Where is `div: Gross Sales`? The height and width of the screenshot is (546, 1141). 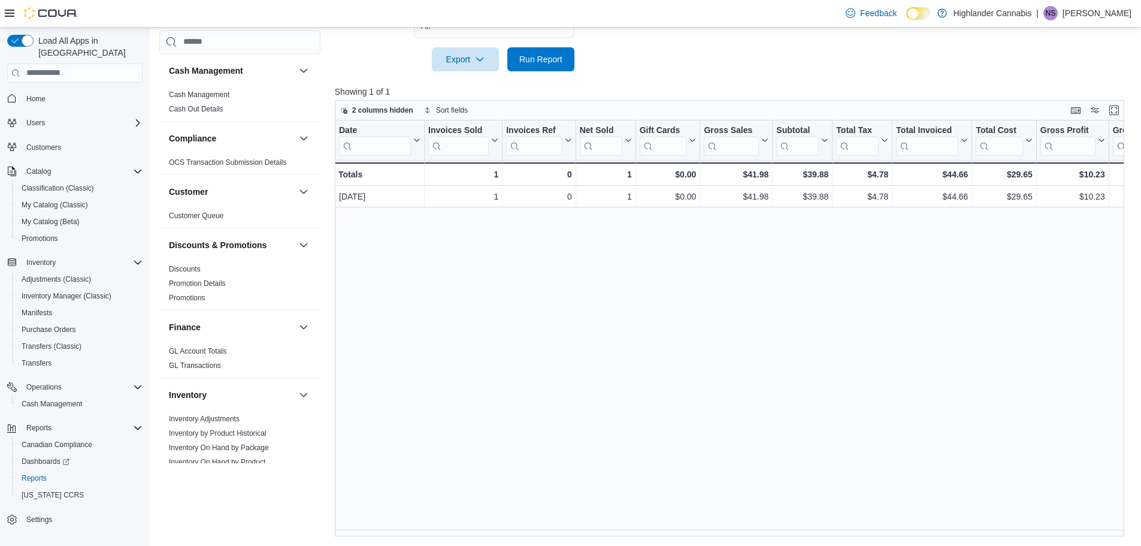 div: Gross Sales is located at coordinates (731, 140).